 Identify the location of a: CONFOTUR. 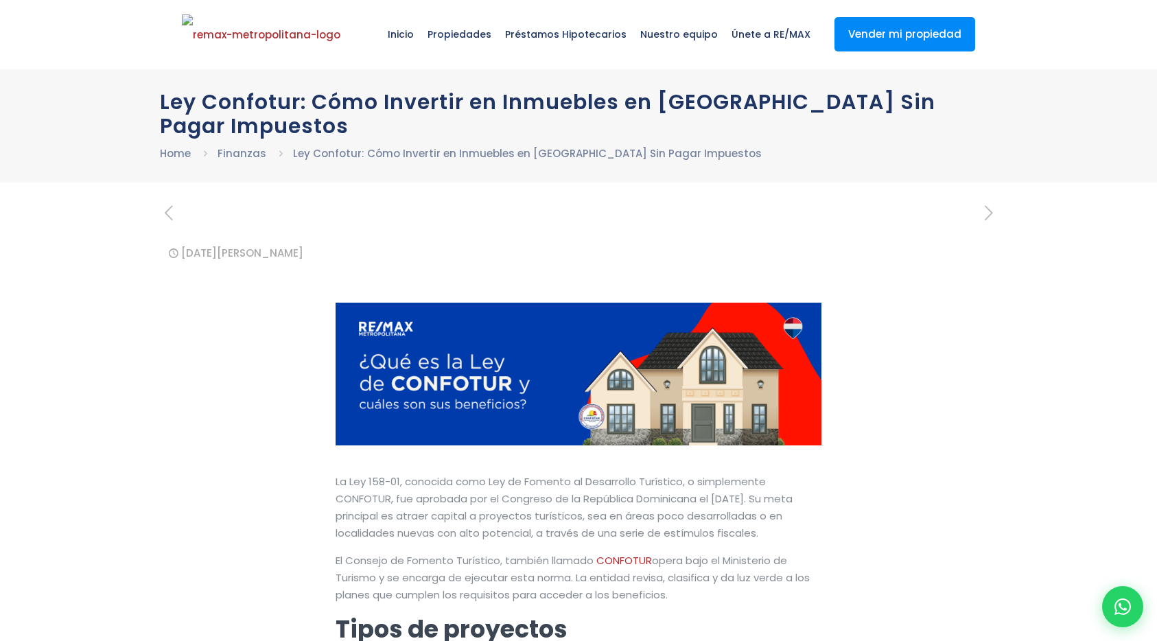
(622, 560).